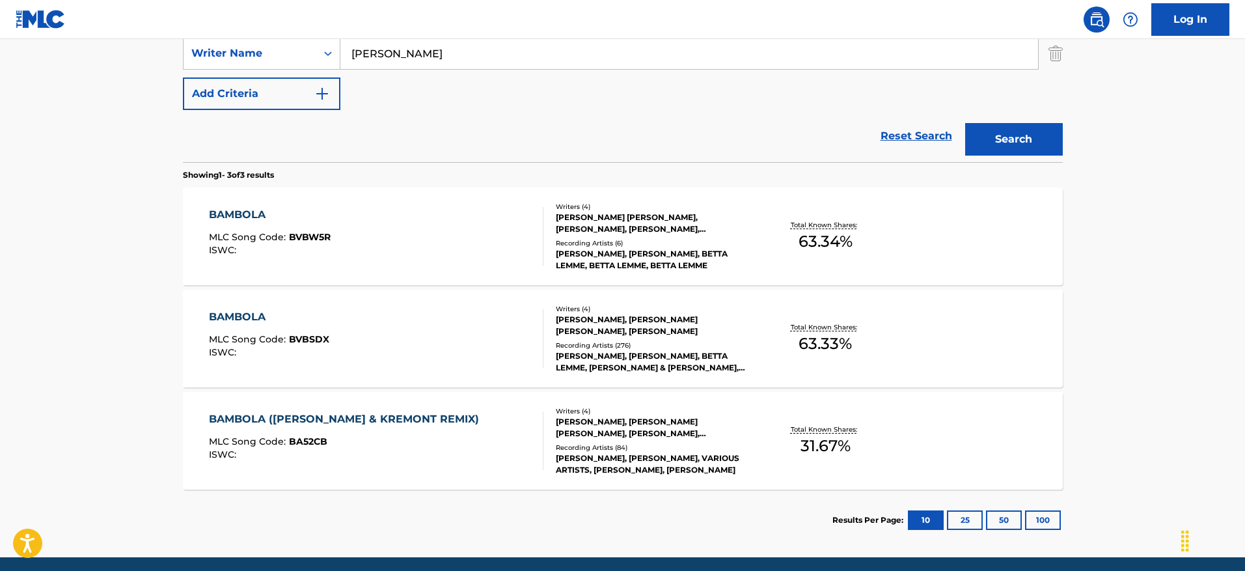 This screenshot has height=571, width=1245. Describe the element at coordinates (654, 243) in the screenshot. I see `div: Recording Artists ( 6 )` at that location.